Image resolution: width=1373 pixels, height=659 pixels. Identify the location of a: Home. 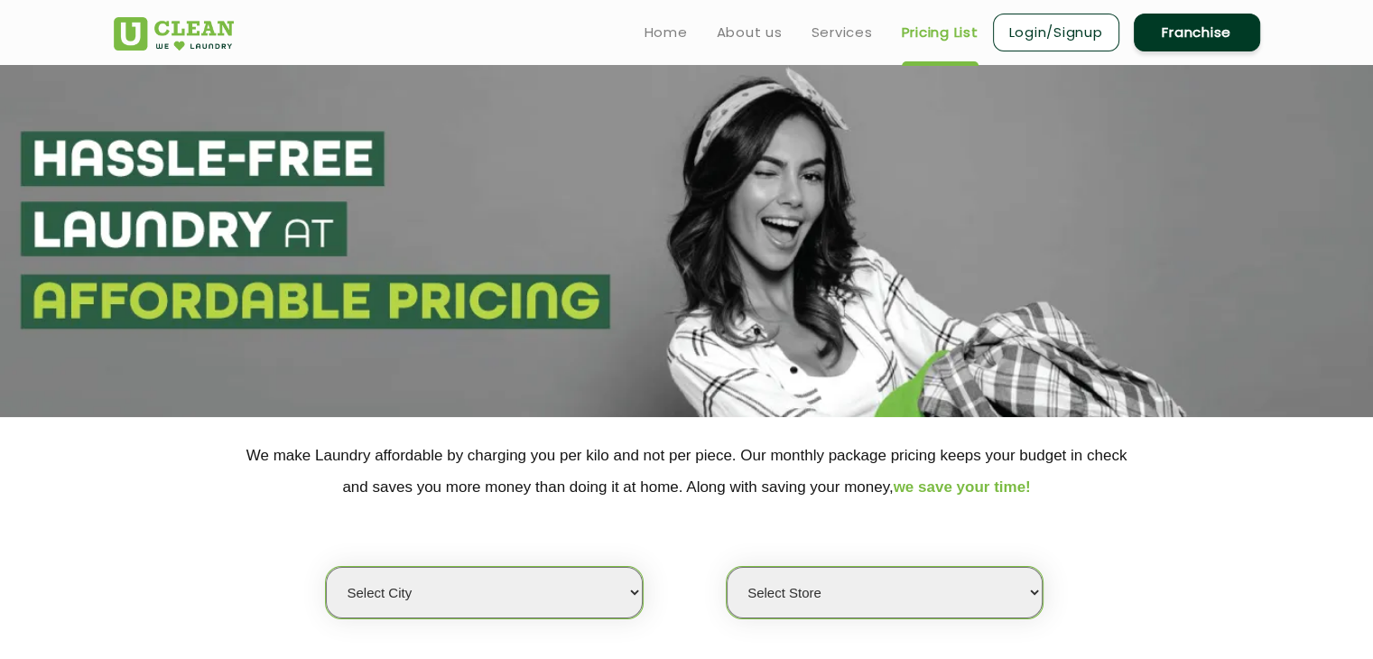
(666, 32).